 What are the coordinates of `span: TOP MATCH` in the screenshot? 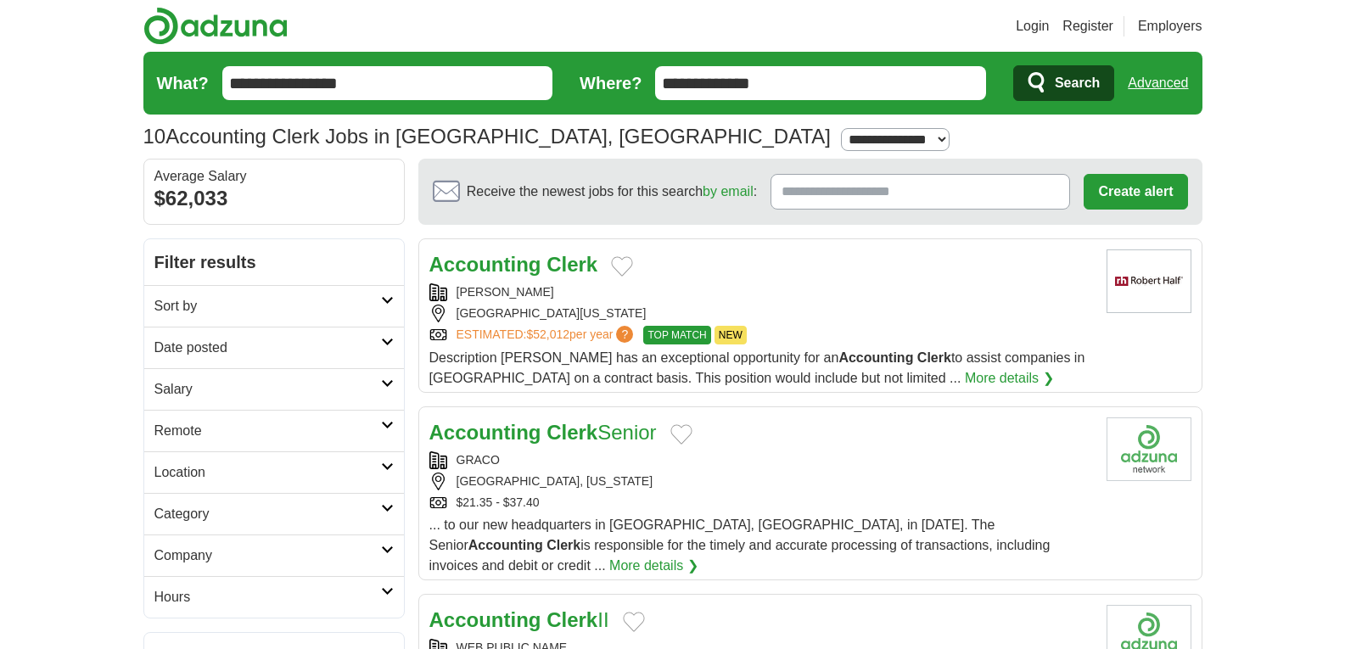 It's located at (676, 335).